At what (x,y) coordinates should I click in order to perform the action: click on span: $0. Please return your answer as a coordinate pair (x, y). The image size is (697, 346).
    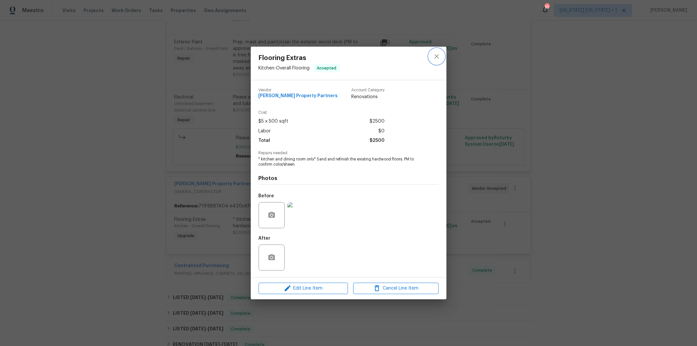
    Looking at the image, I should click on (382, 131).